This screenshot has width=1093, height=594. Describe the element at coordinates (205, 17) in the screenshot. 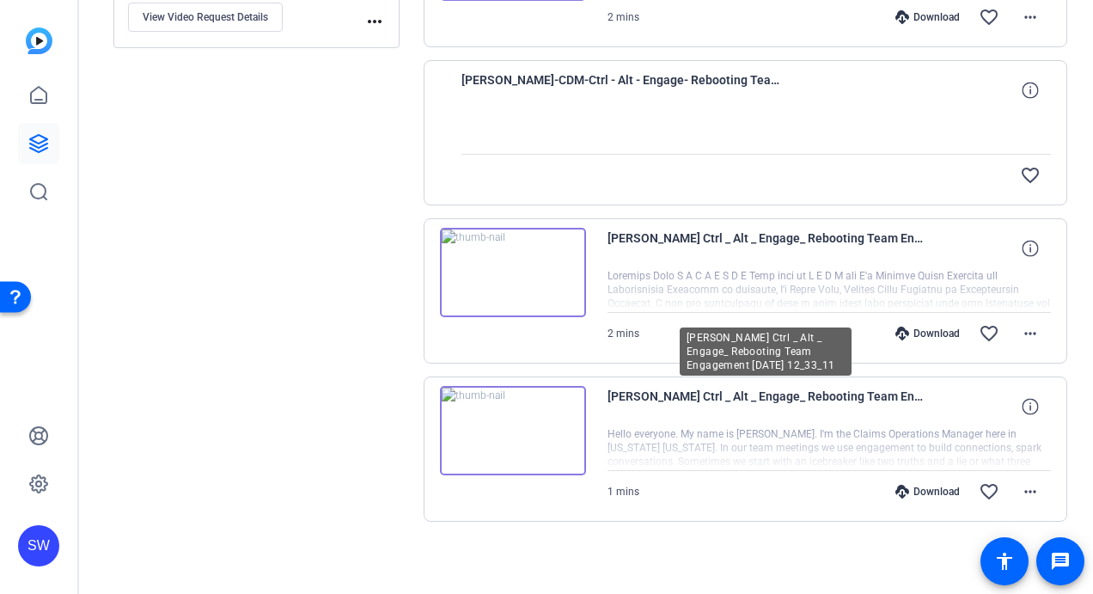

I see `button: View Video Request Details` at that location.